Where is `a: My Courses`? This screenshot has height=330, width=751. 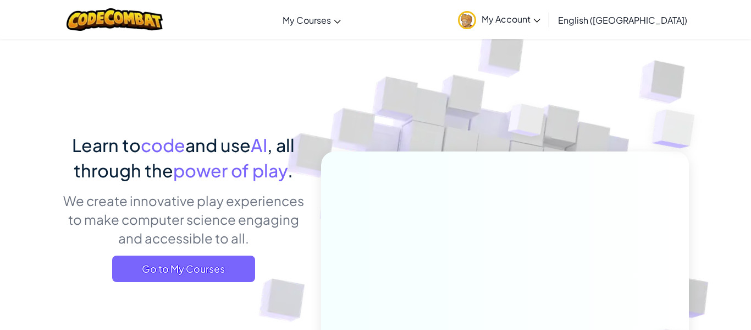 a: My Courses is located at coordinates (312, 20).